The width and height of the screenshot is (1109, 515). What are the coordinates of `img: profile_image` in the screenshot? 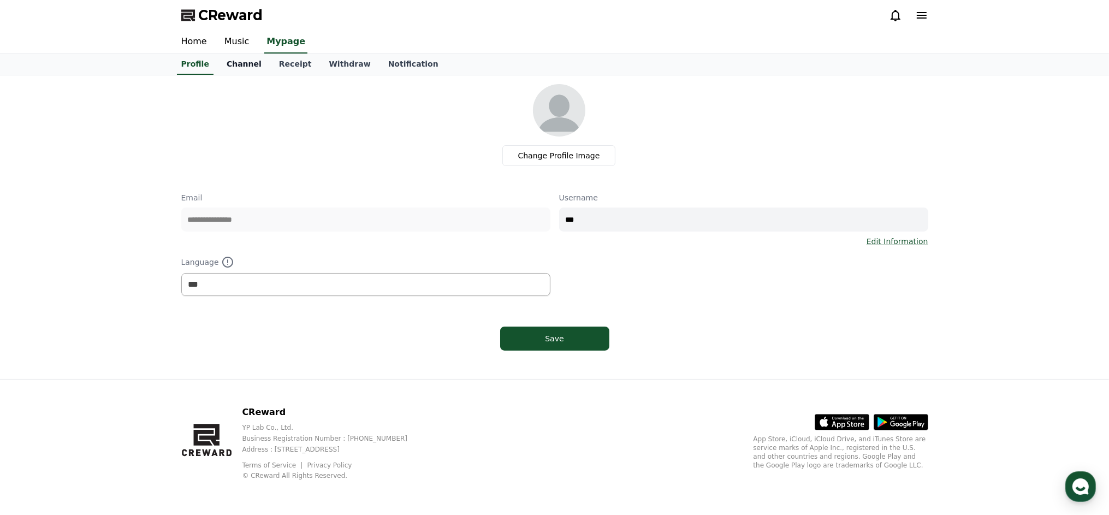 It's located at (559, 110).